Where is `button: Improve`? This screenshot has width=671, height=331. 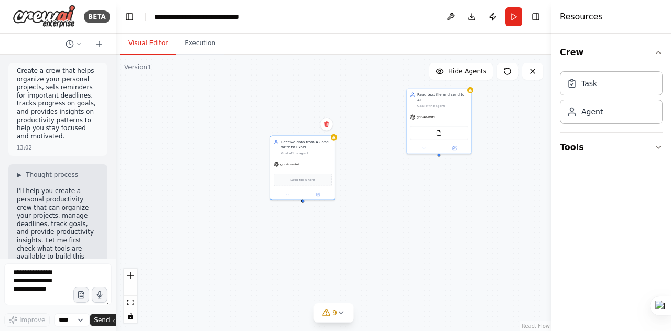 button: Improve is located at coordinates (27, 320).